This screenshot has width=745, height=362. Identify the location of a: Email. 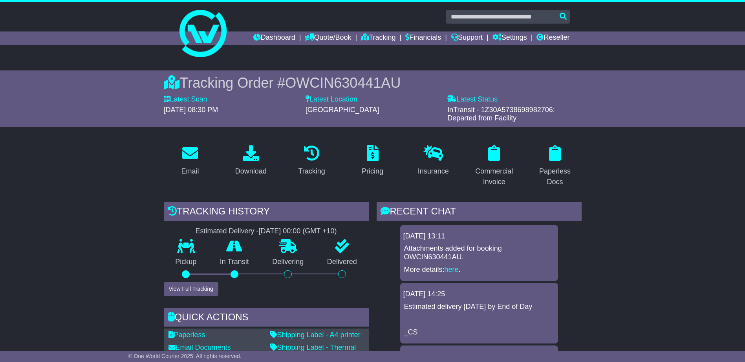
(190, 161).